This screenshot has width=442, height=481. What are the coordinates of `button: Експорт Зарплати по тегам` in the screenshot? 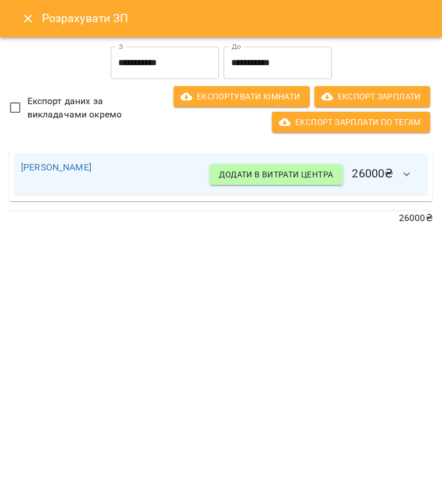 It's located at (351, 122).